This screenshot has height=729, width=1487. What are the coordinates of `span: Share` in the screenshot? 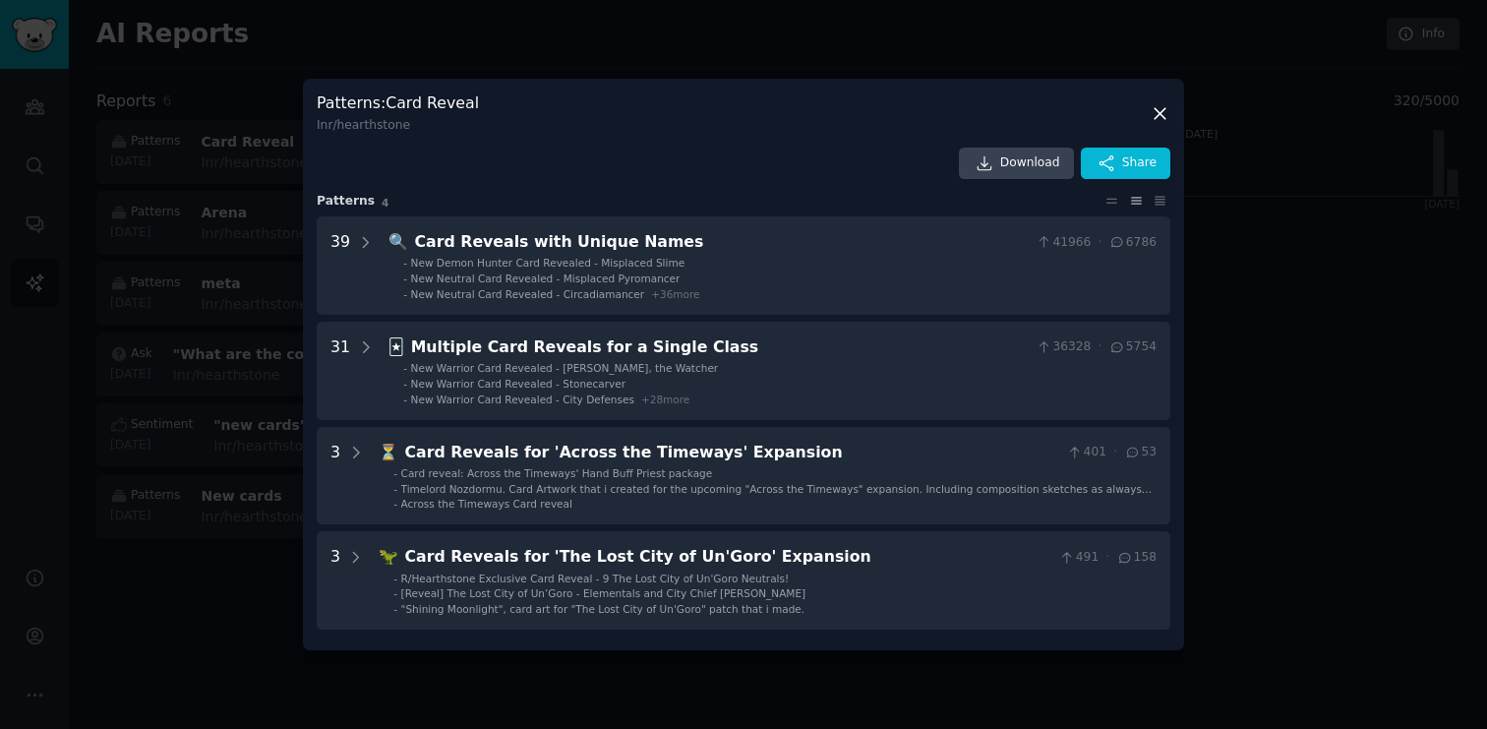 It's located at (1139, 163).